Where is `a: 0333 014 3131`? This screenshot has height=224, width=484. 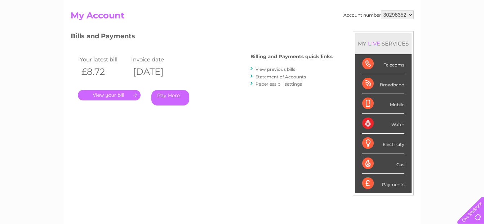 a: 0333 014 3131 is located at coordinates (373, 8).